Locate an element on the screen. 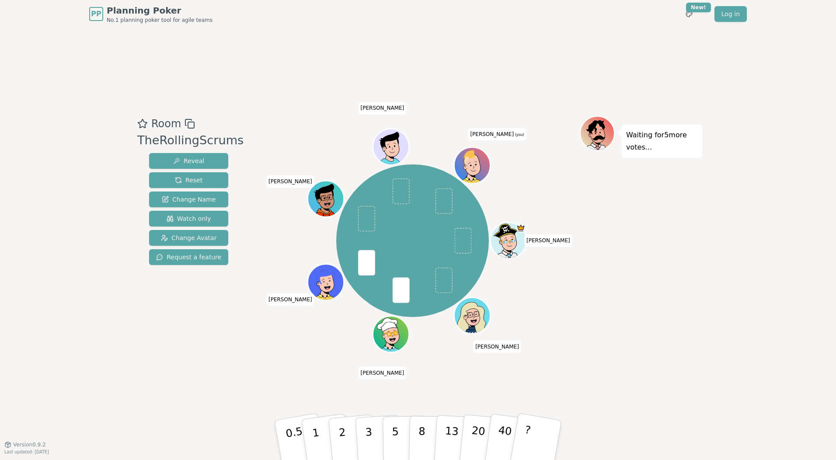 This screenshot has width=836, height=460. div: TheRollingScrums is located at coordinates (190, 140).